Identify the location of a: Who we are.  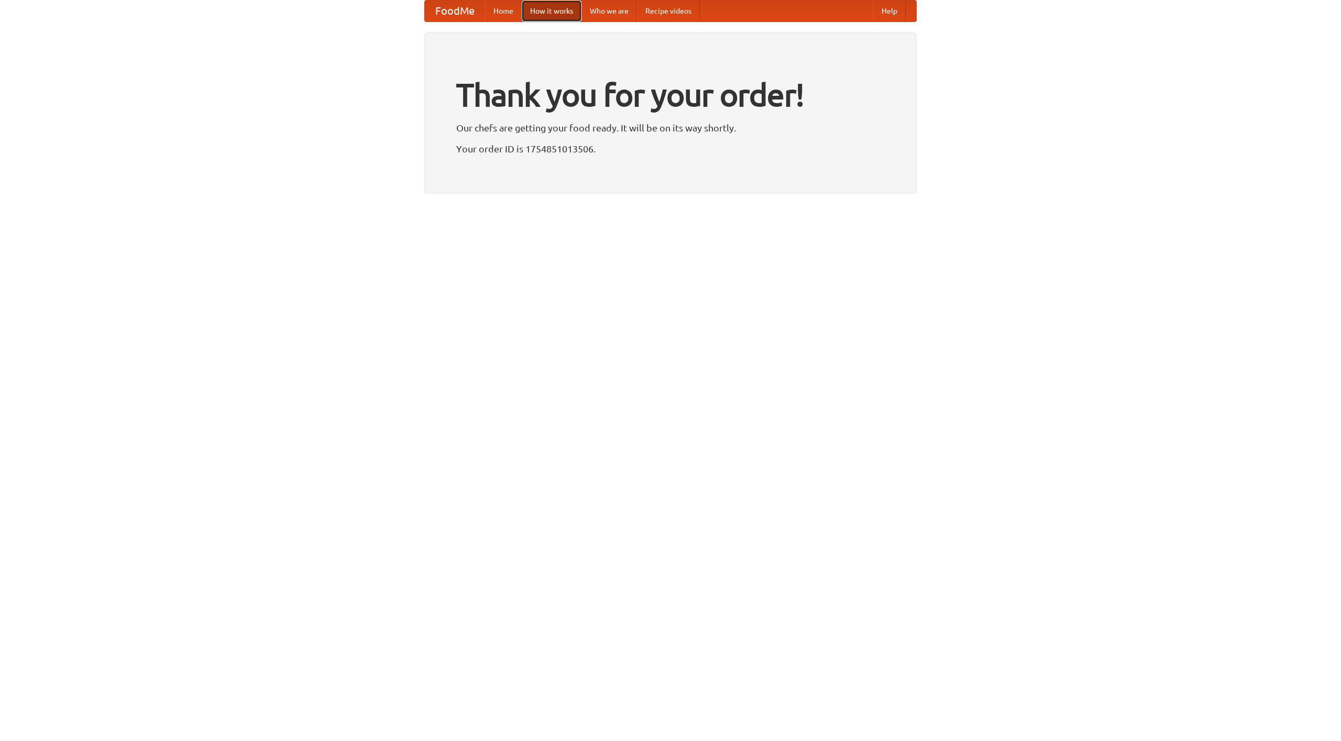
(609, 11).